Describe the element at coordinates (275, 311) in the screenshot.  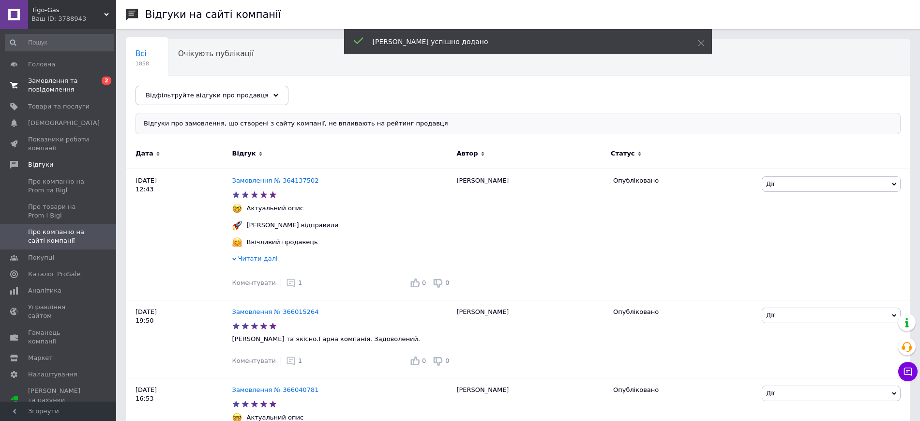
I see `a: Замовлення № 366015264` at that location.